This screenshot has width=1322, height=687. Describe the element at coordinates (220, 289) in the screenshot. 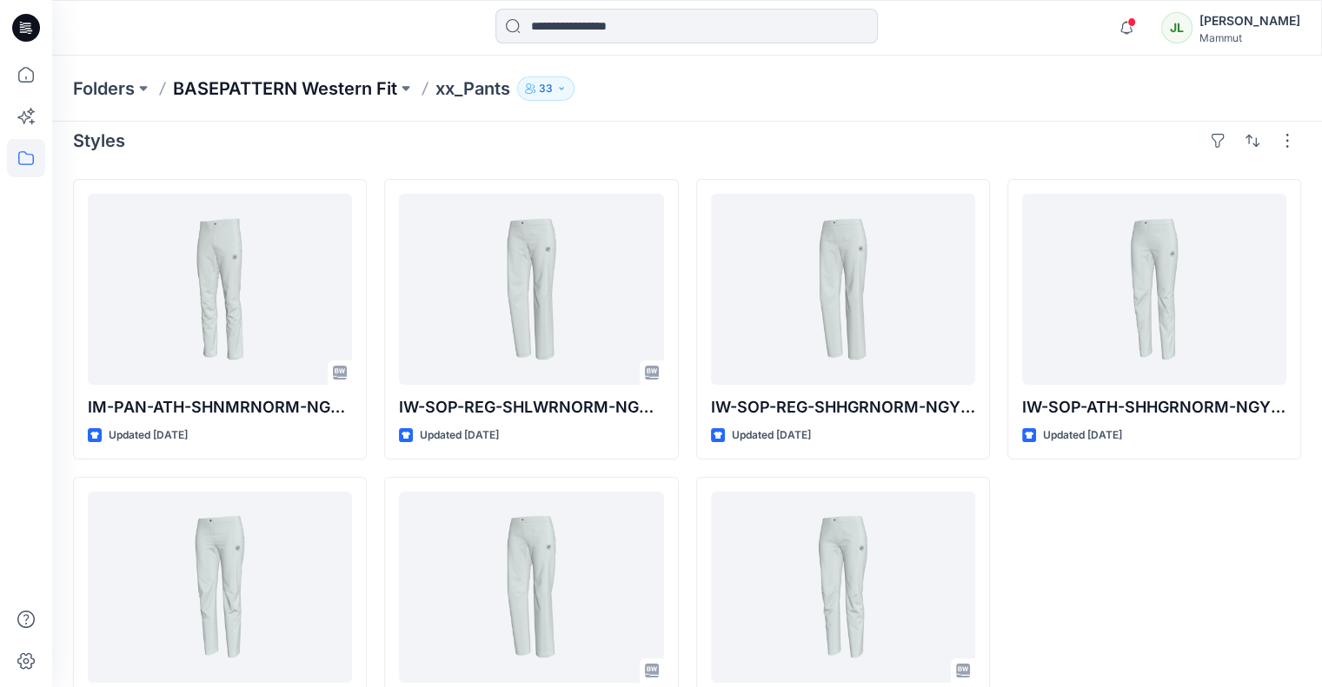

I see `a: IM-PAN-ATH-SHNMRNORM-NGNY01-2020` at that location.